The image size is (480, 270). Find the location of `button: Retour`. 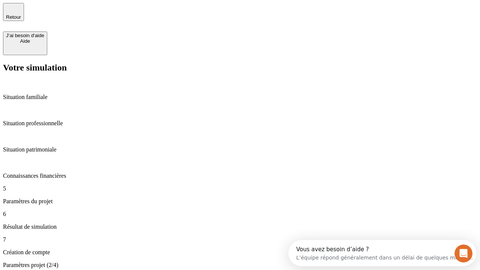

button: Retour is located at coordinates (13, 12).